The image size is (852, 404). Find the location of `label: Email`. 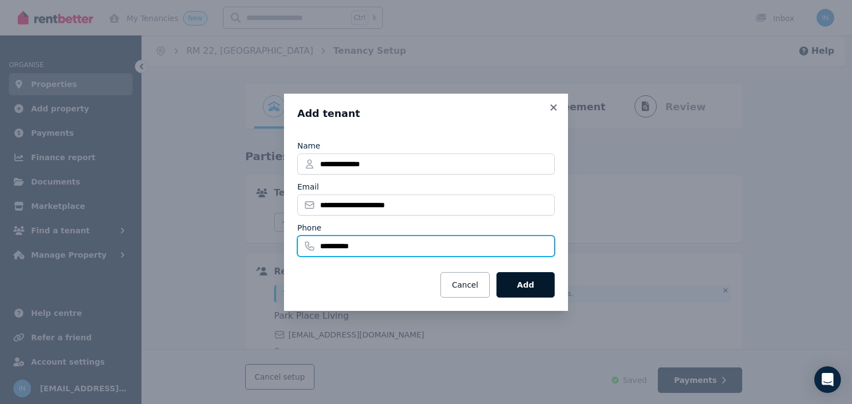

label: Email is located at coordinates (308, 187).